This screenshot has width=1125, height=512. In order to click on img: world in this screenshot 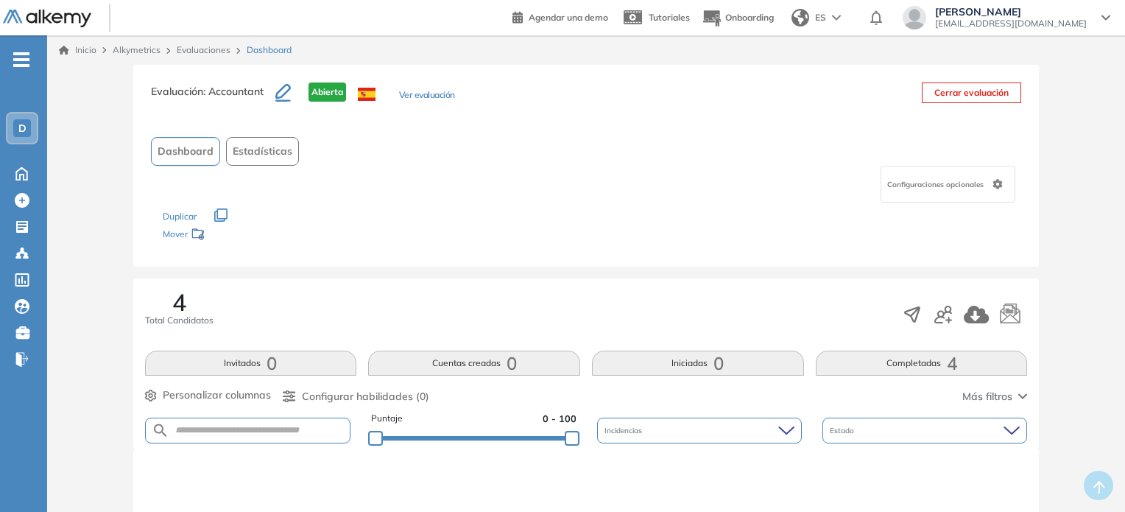, I will do `click(800, 18)`.